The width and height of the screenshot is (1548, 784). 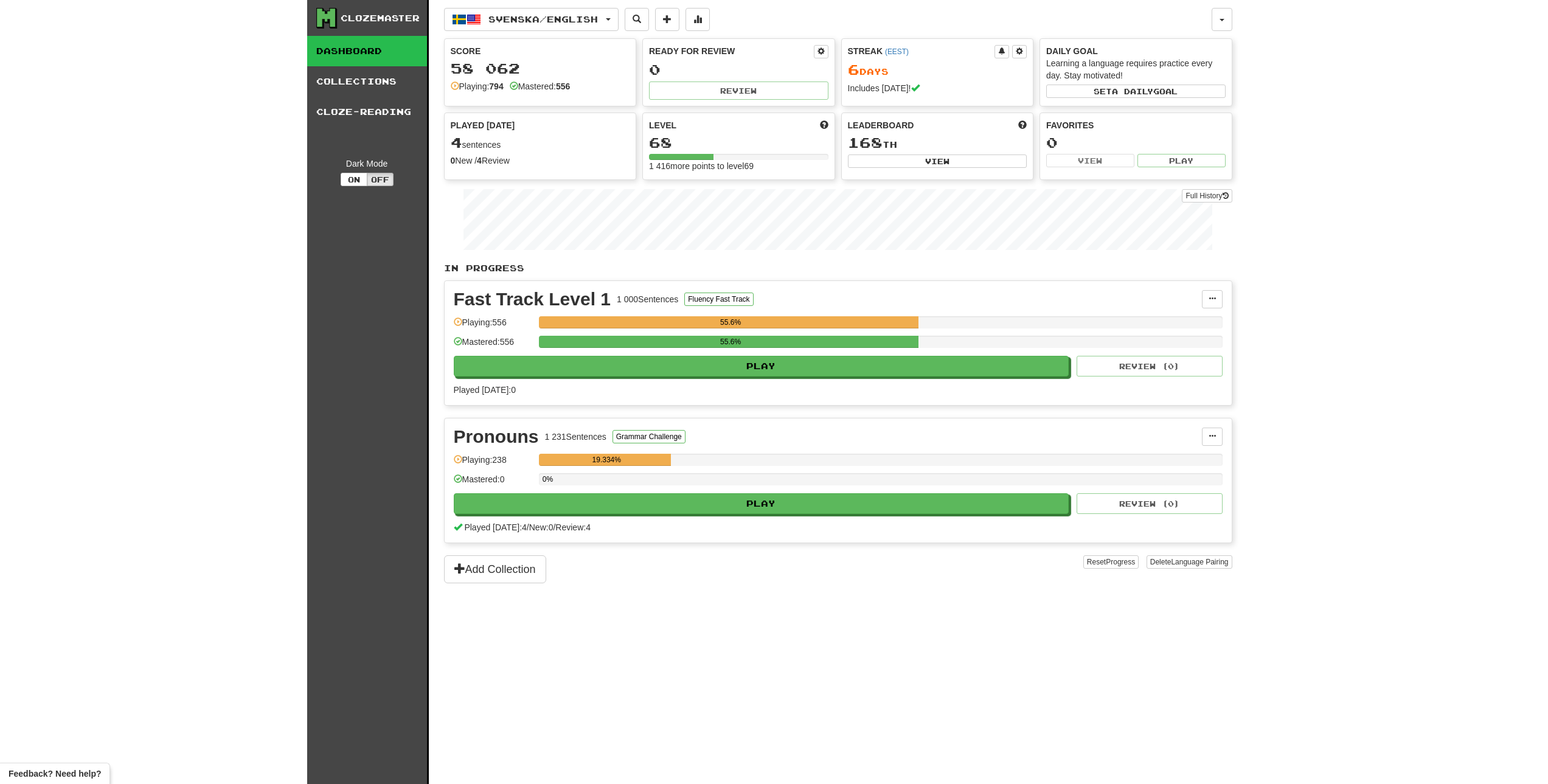 What do you see at coordinates (456, 142) in the screenshot?
I see `span: 4` at bounding box center [456, 142].